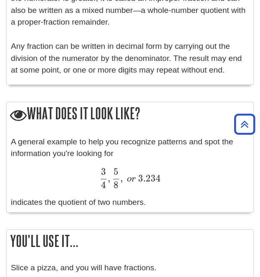  What do you see at coordinates (133, 179) in the screenshot?
I see `span: r` at bounding box center [133, 179].